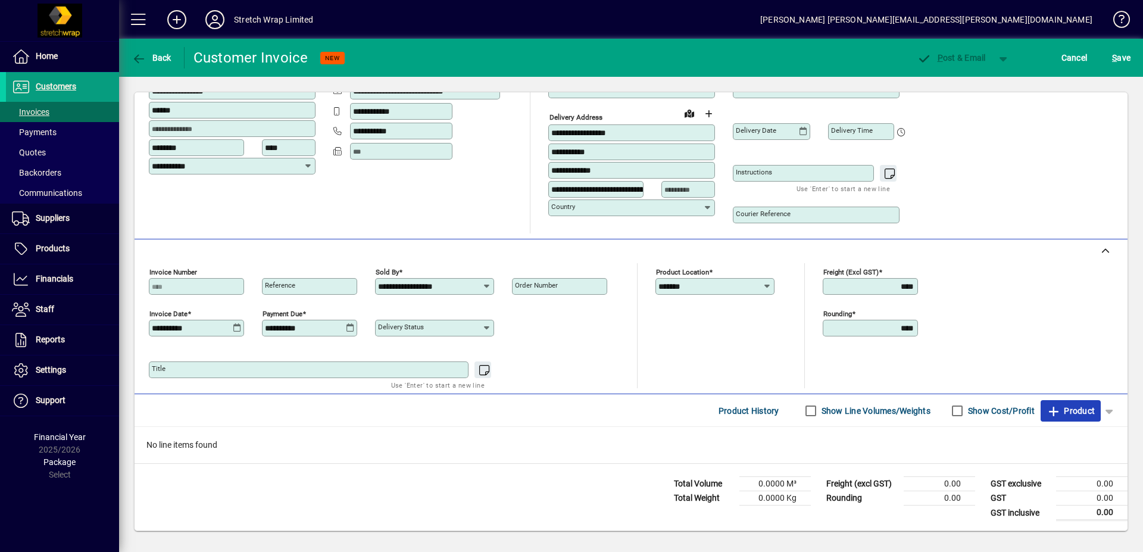 The height and width of the screenshot is (552, 1143). What do you see at coordinates (708, 114) in the screenshot?
I see `button: Choose address` at bounding box center [708, 114].